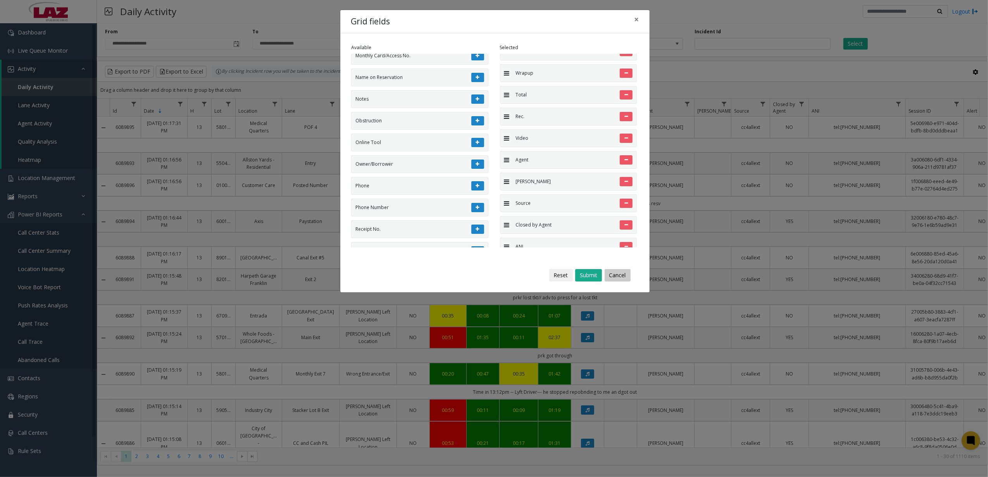  What do you see at coordinates (561, 275) in the screenshot?
I see `button: Reset` at bounding box center [561, 275].